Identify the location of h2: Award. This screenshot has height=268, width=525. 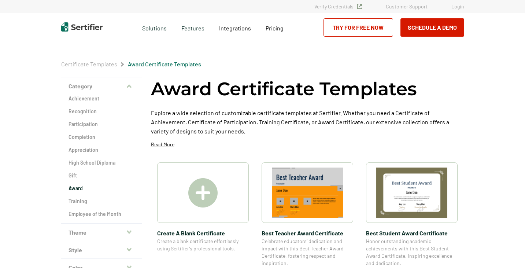
(101, 188).